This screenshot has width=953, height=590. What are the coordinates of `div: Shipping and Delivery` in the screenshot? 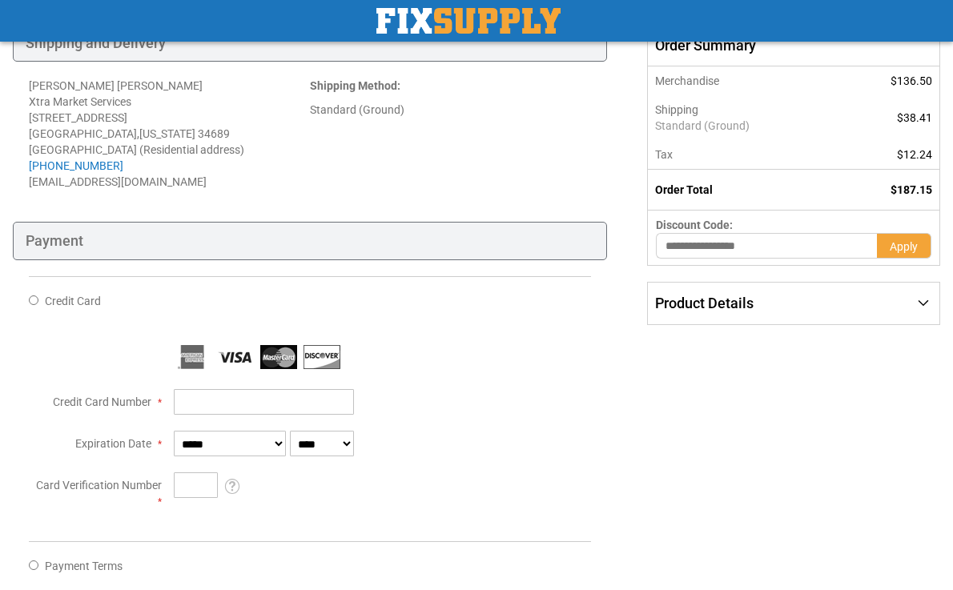 It's located at (310, 43).